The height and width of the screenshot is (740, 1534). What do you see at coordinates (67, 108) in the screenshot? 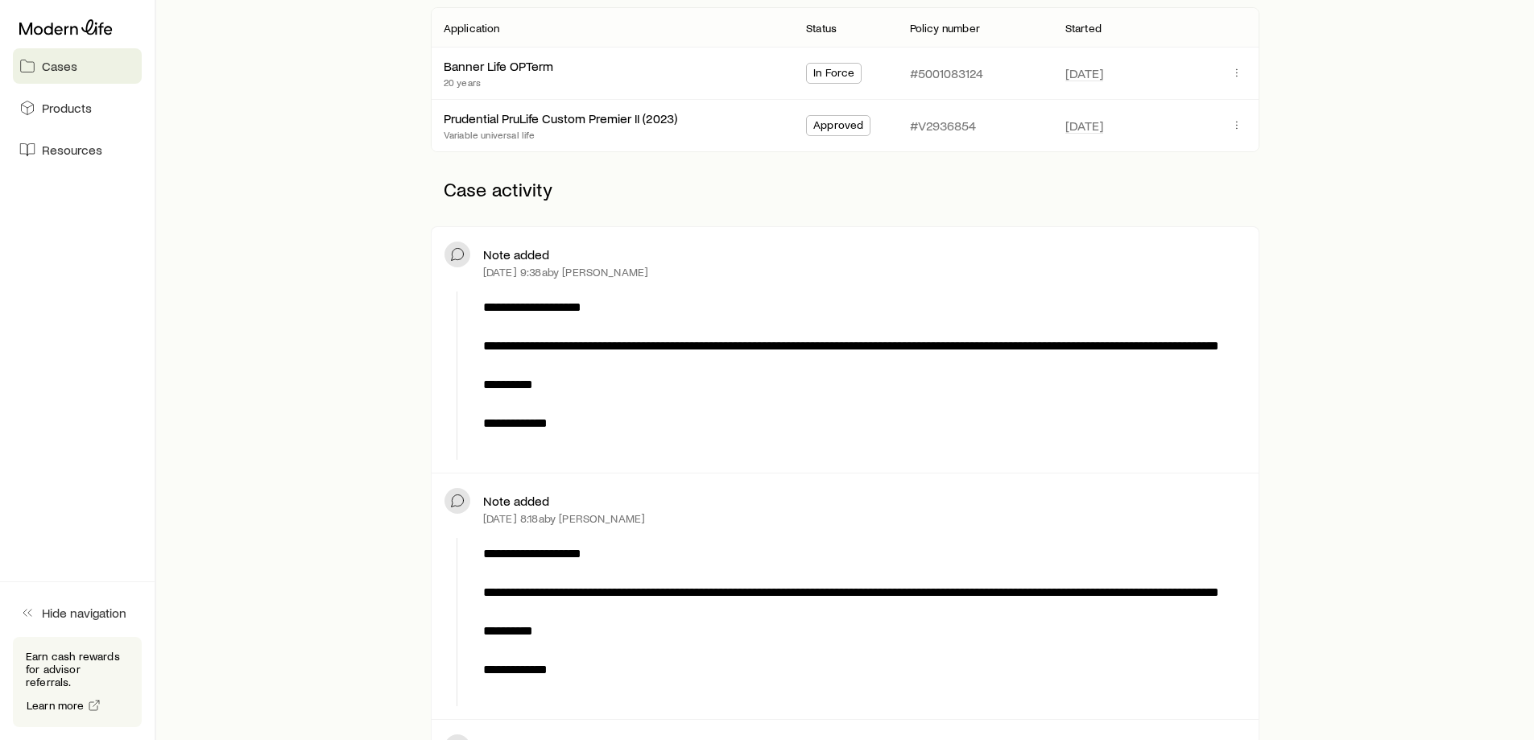
I see `span: Products` at bounding box center [67, 108].